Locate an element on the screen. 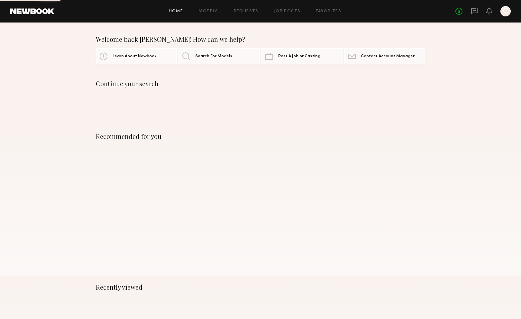 The width and height of the screenshot is (521, 319). a: Learn About Newbook is located at coordinates (136, 56).